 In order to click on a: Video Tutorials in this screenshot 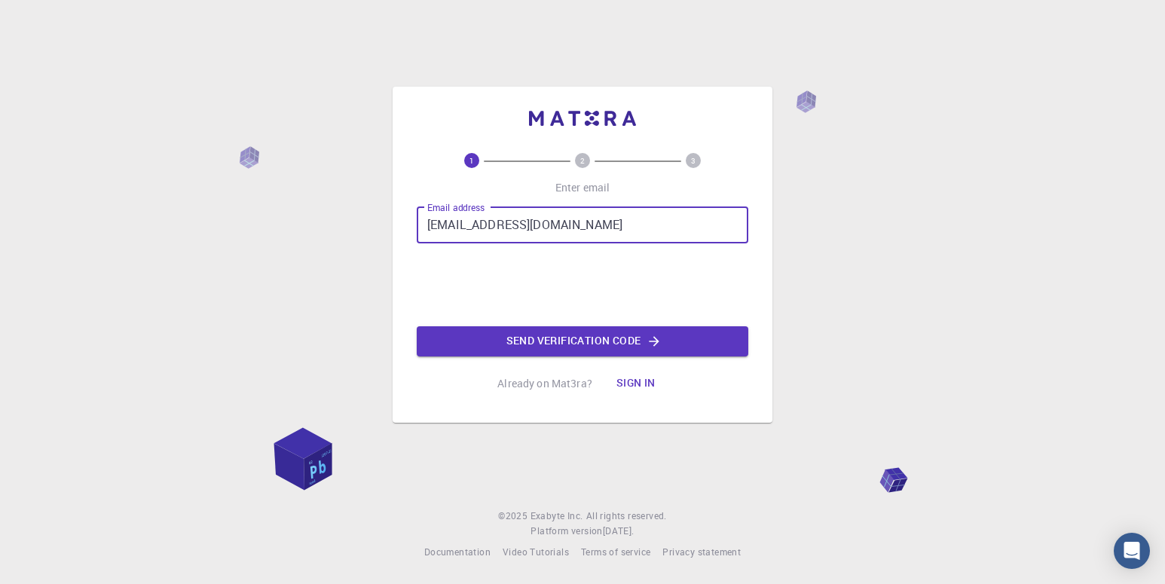, I will do `click(536, 552)`.